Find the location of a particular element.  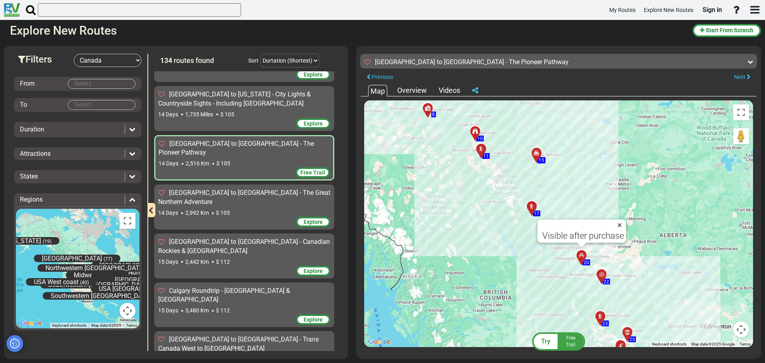

span: 25 is located at coordinates (632, 339).